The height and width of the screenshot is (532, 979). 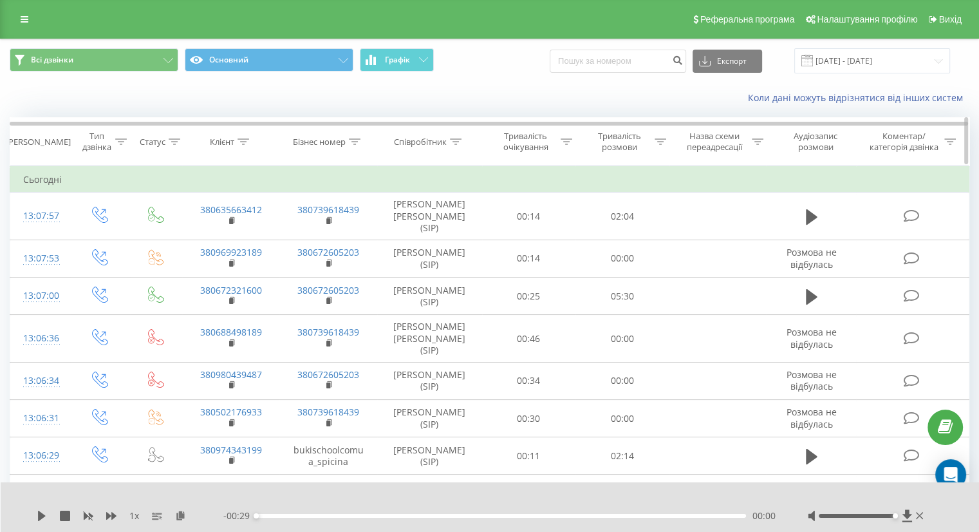 What do you see at coordinates (528, 296) in the screenshot?
I see `td: 00:25` at bounding box center [528, 296].